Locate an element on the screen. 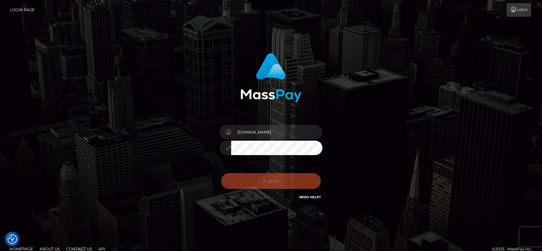 The width and height of the screenshot is (542, 251). a: Login is located at coordinates (519, 10).